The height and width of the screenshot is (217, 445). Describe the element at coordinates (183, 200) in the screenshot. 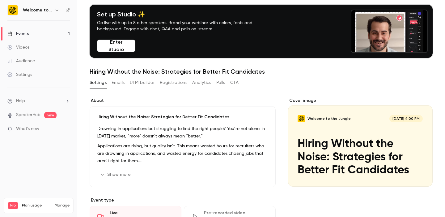

I see `p: Event type` at that location.